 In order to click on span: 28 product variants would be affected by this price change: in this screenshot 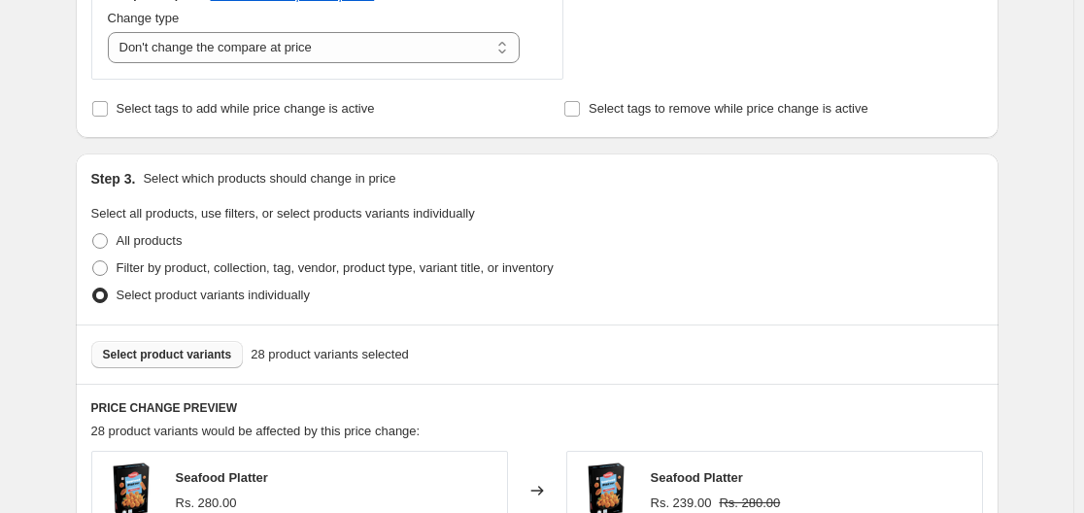, I will do `click(255, 430)`.